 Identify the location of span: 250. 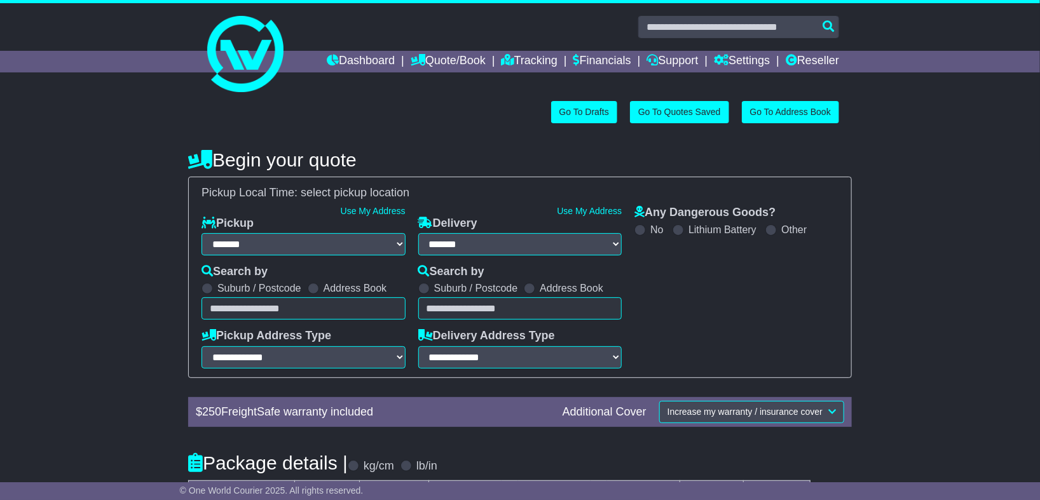
(212, 412).